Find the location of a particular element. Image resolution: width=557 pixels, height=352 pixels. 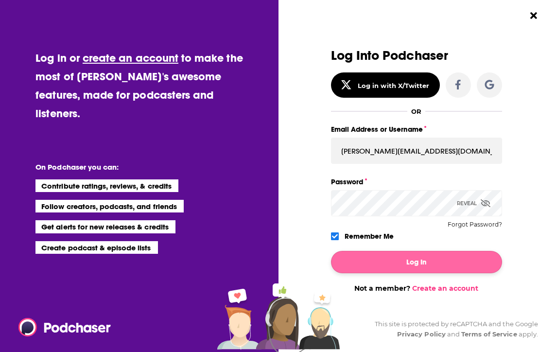

a: Create an account is located at coordinates (445, 288).